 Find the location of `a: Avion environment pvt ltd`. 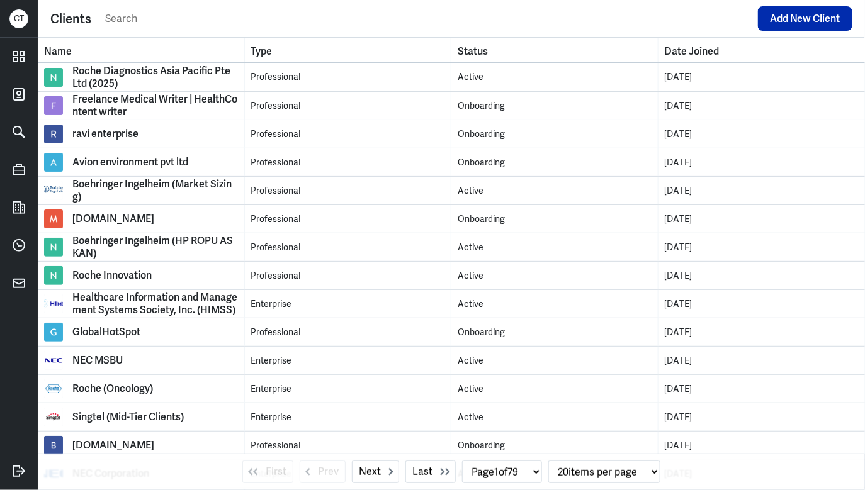

a: Avion environment pvt ltd is located at coordinates (141, 162).